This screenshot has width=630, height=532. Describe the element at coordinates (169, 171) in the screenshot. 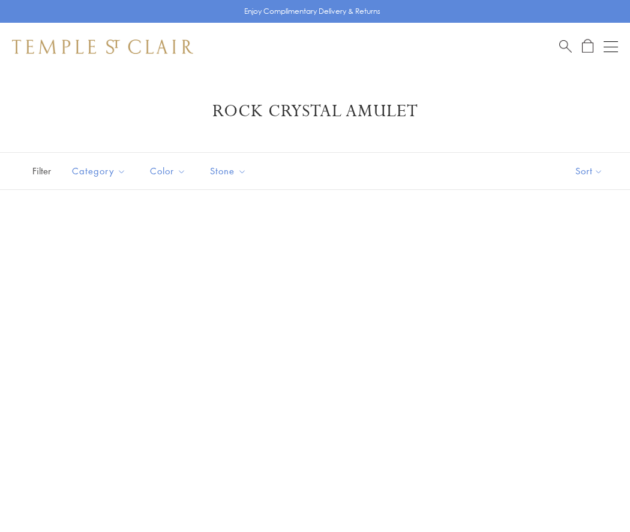

I see `span: Color` at that location.